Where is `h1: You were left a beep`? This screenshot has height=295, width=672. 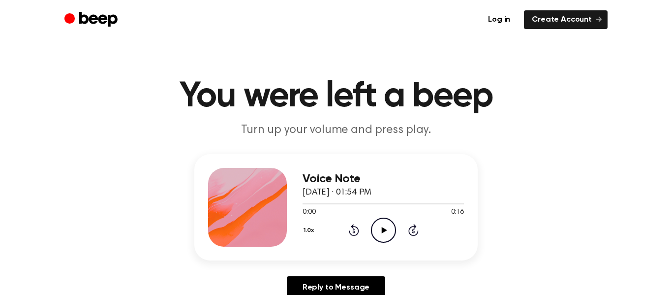
h1: You were left a beep is located at coordinates (336, 96).